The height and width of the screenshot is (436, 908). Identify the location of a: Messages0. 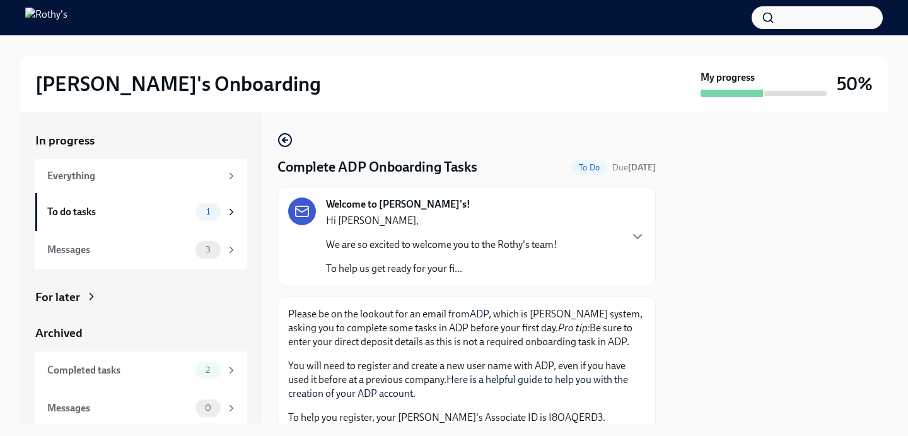
(141, 408).